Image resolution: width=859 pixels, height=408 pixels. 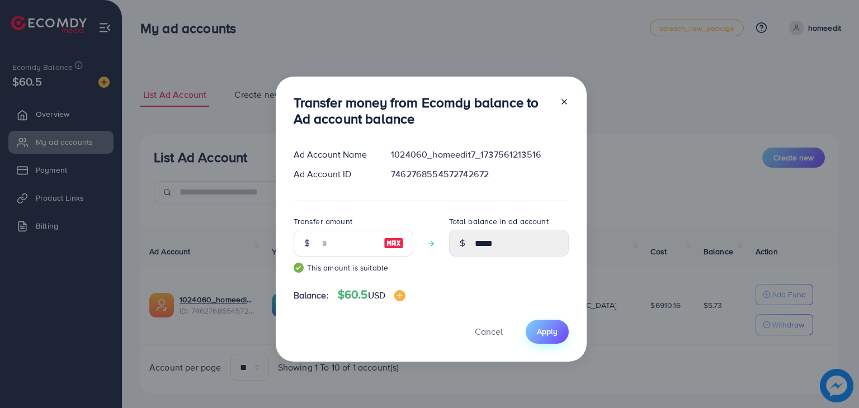 What do you see at coordinates (333, 174) in the screenshot?
I see `div: Ad Account ID` at bounding box center [333, 174].